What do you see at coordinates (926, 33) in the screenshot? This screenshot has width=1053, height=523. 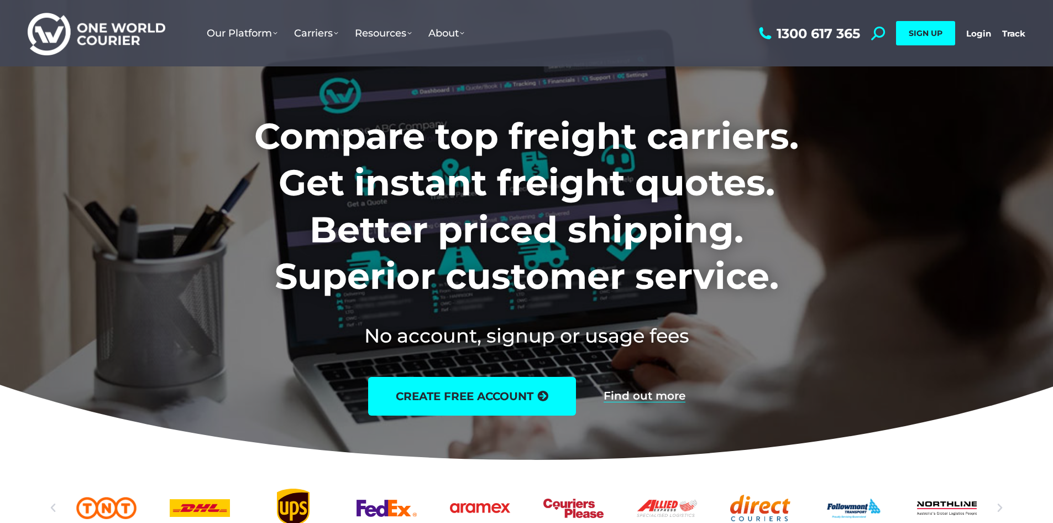 I see `span: SIGN UP` at bounding box center [926, 33].